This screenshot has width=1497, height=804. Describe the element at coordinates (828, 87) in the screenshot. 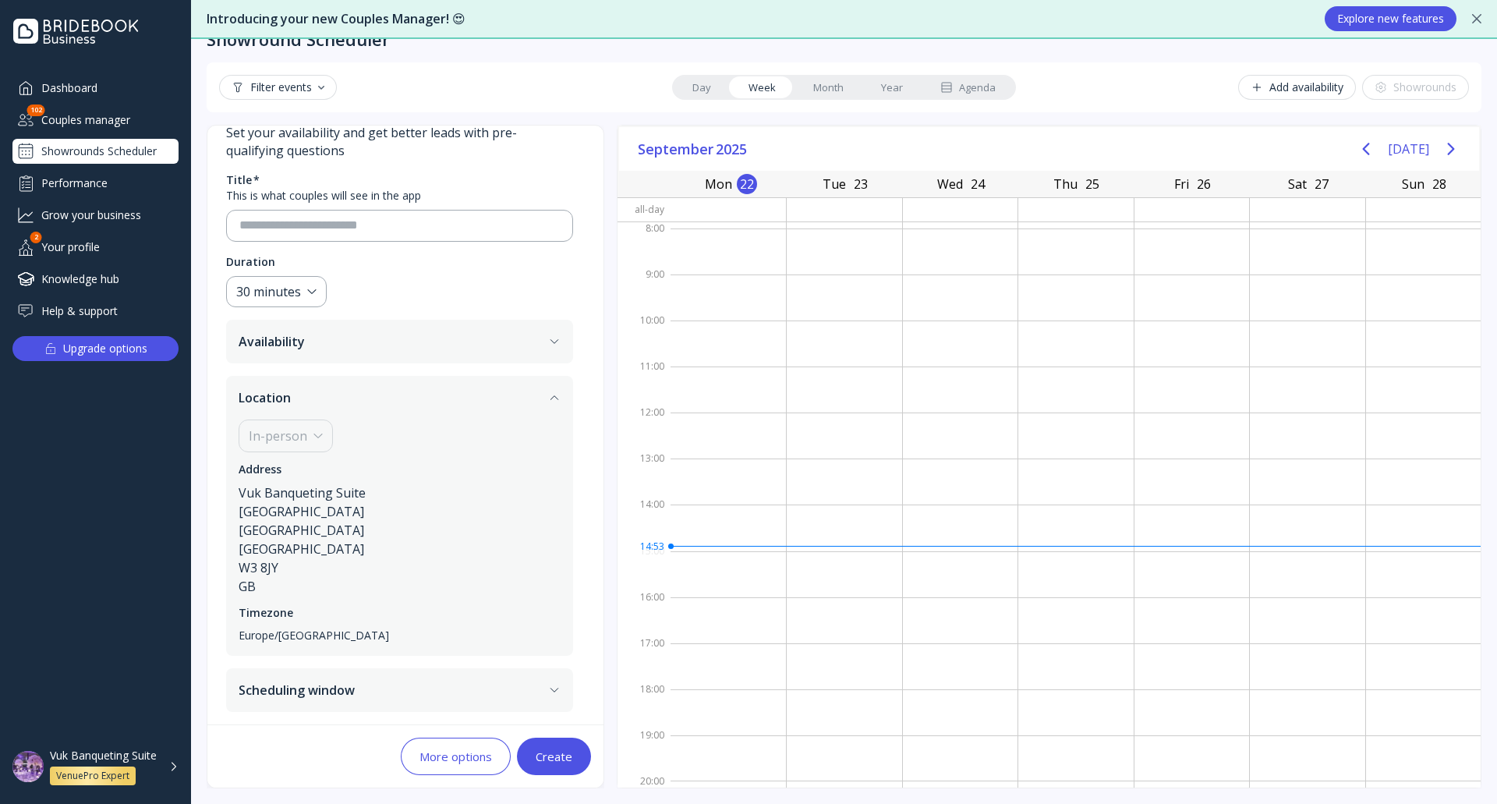

I see `a: Month` at that location.